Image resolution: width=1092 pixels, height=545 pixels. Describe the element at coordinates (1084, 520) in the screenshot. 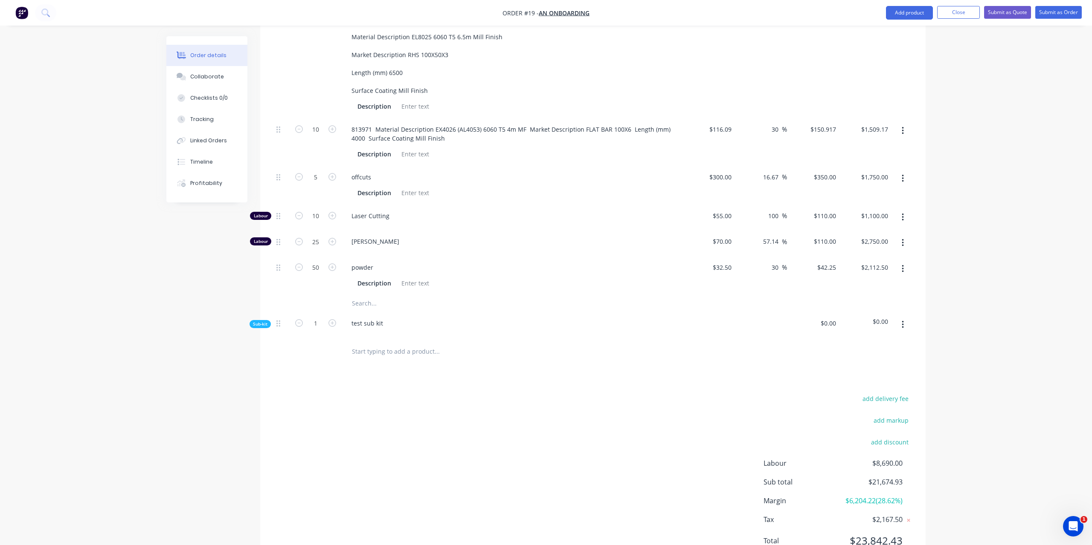

I see `span: 1` at that location.